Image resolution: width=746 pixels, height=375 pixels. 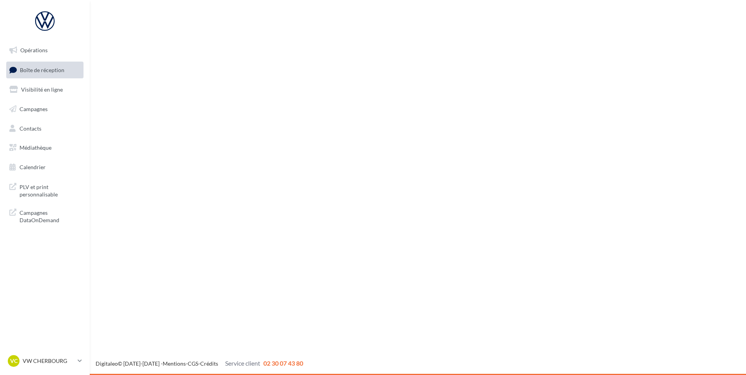 I want to click on span: Calendrier, so click(x=32, y=167).